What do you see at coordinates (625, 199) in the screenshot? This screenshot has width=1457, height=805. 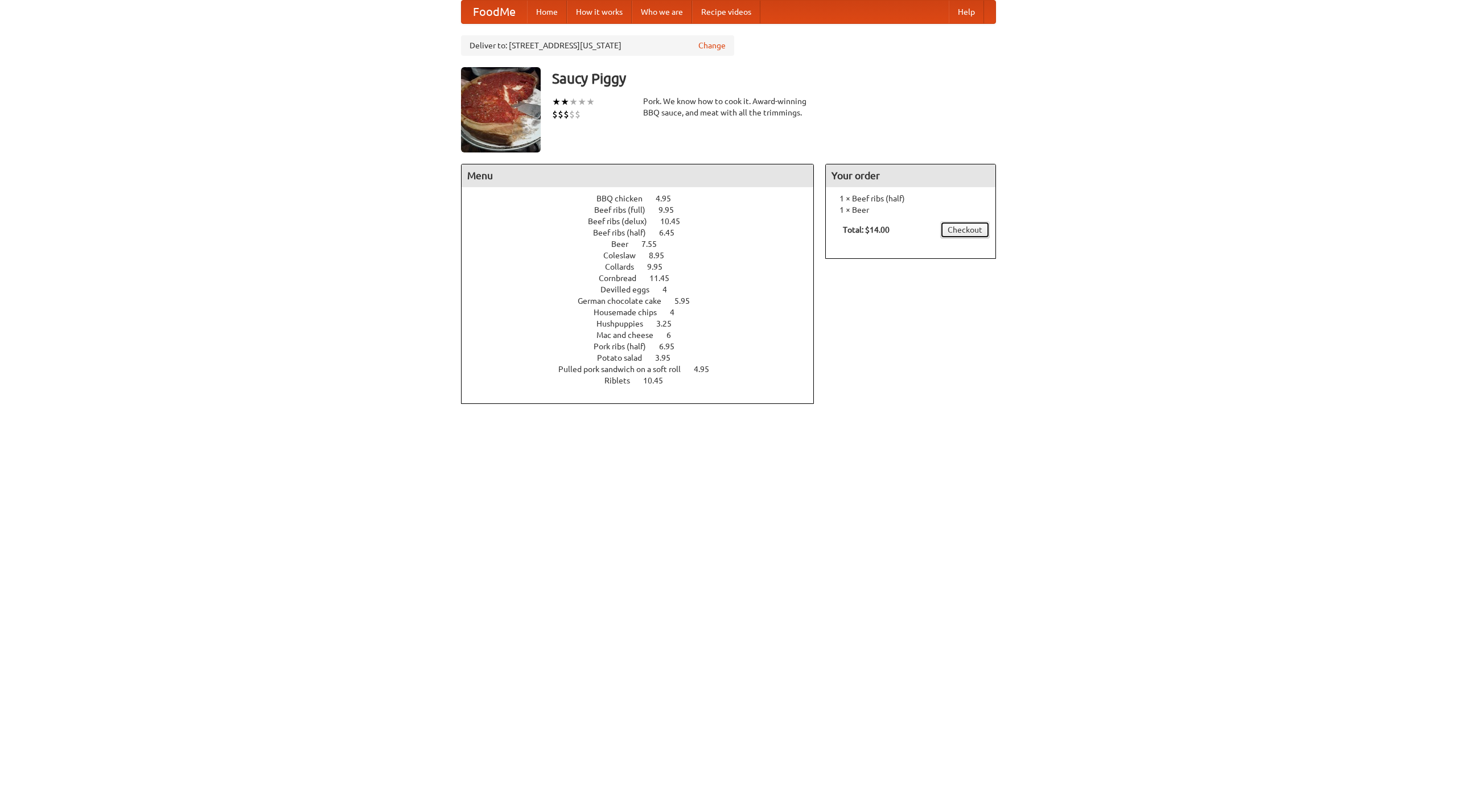 I see `span: BBQ chicken` at bounding box center [625, 199].